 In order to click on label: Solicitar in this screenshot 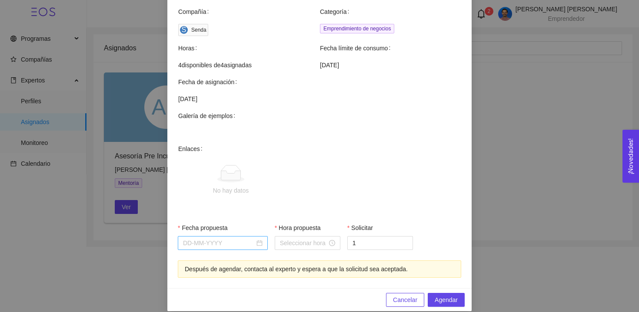, I will do `click(360, 228)`.